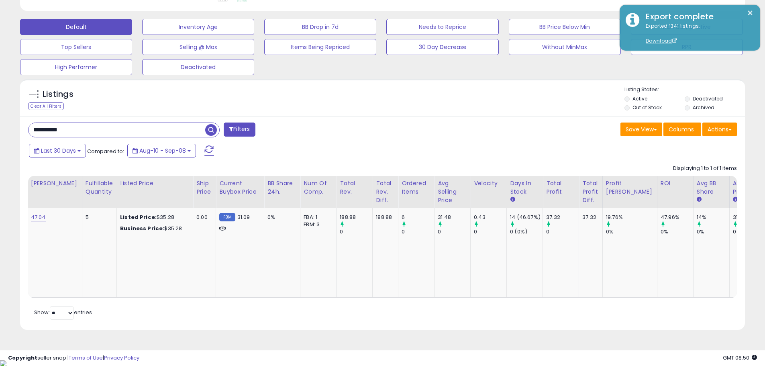 The height and width of the screenshot is (366, 765). I want to click on b: Listed Price:, so click(138, 217).